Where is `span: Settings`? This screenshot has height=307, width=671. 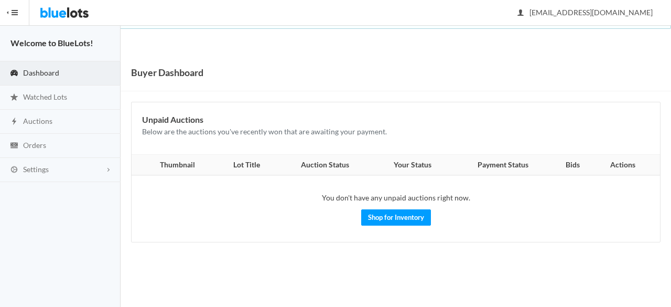
span: Settings is located at coordinates (36, 169).